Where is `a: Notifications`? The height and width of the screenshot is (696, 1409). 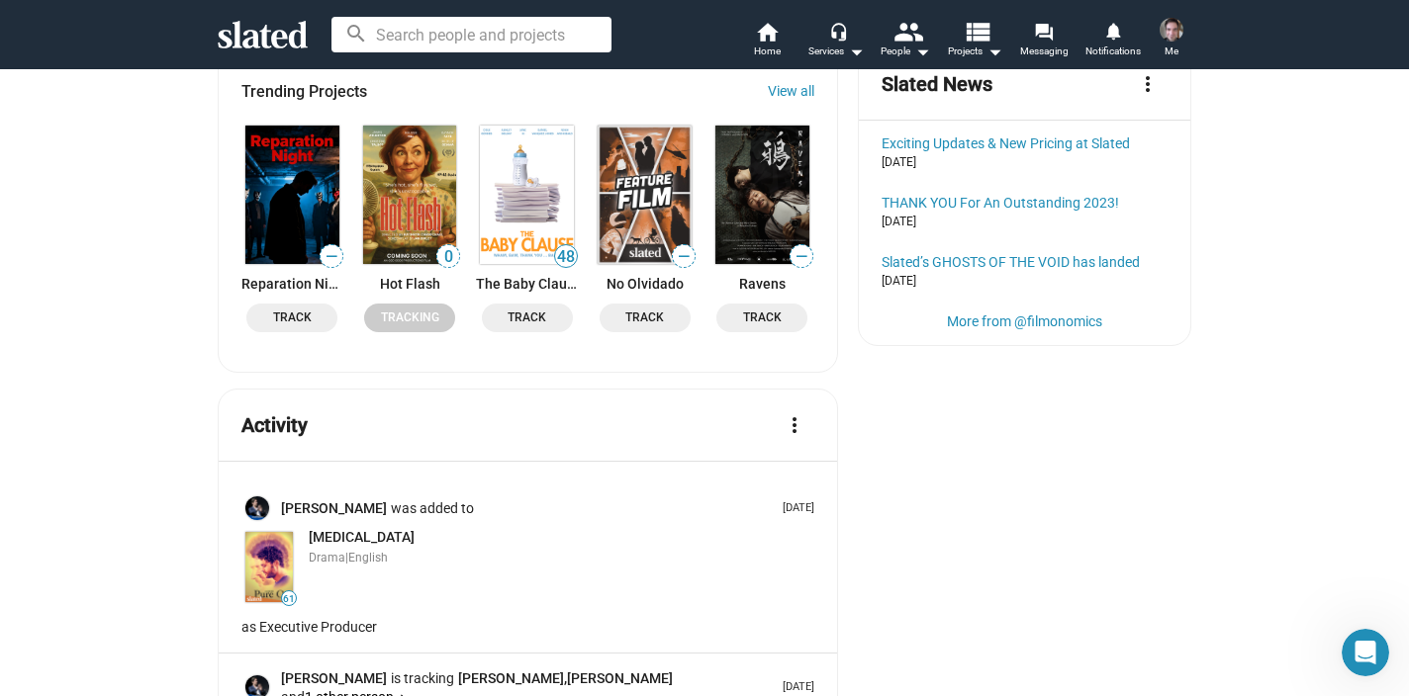 a: Notifications is located at coordinates (1113, 42).